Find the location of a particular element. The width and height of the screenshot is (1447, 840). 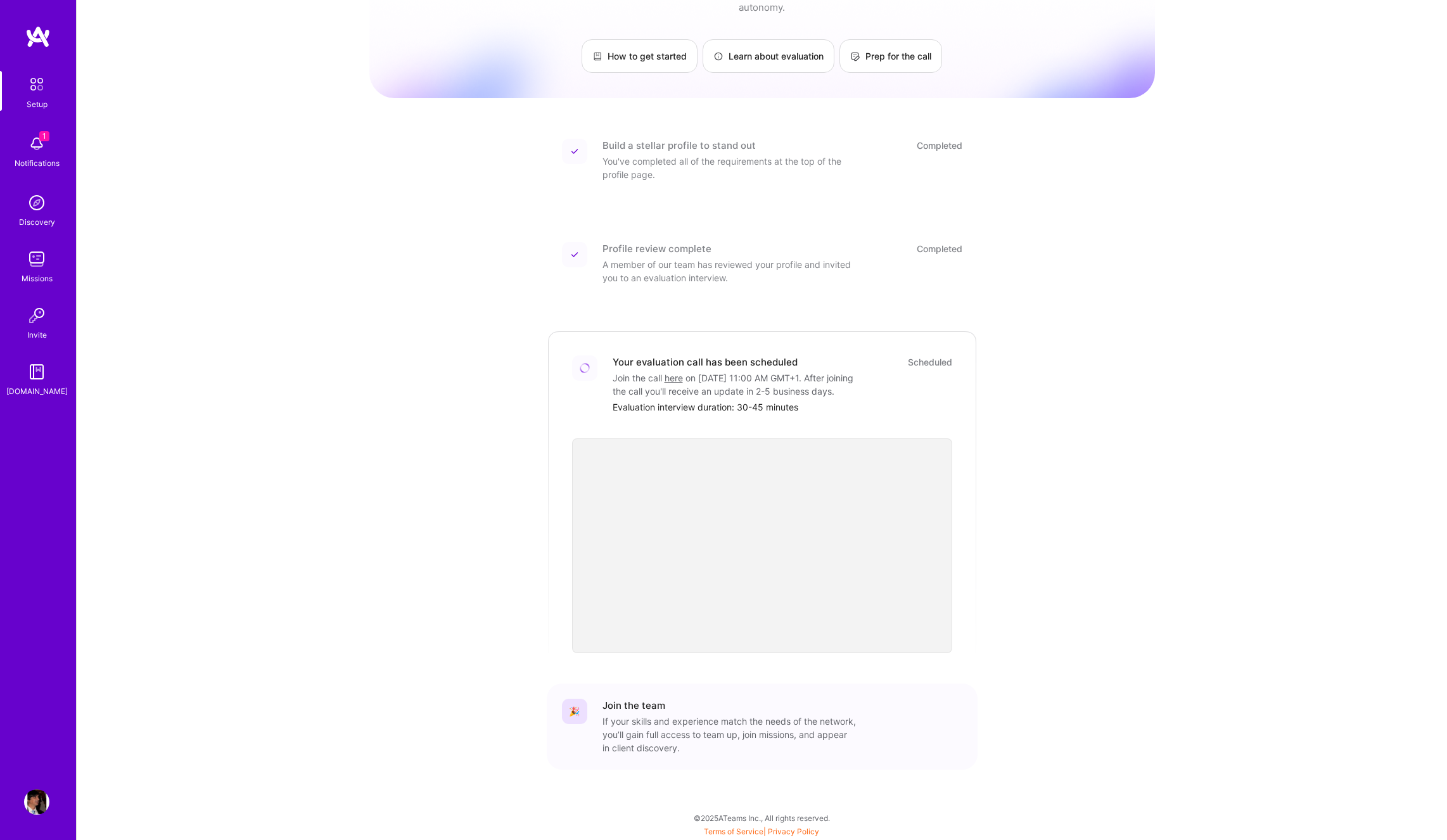

img: How to get started is located at coordinates (598, 56).